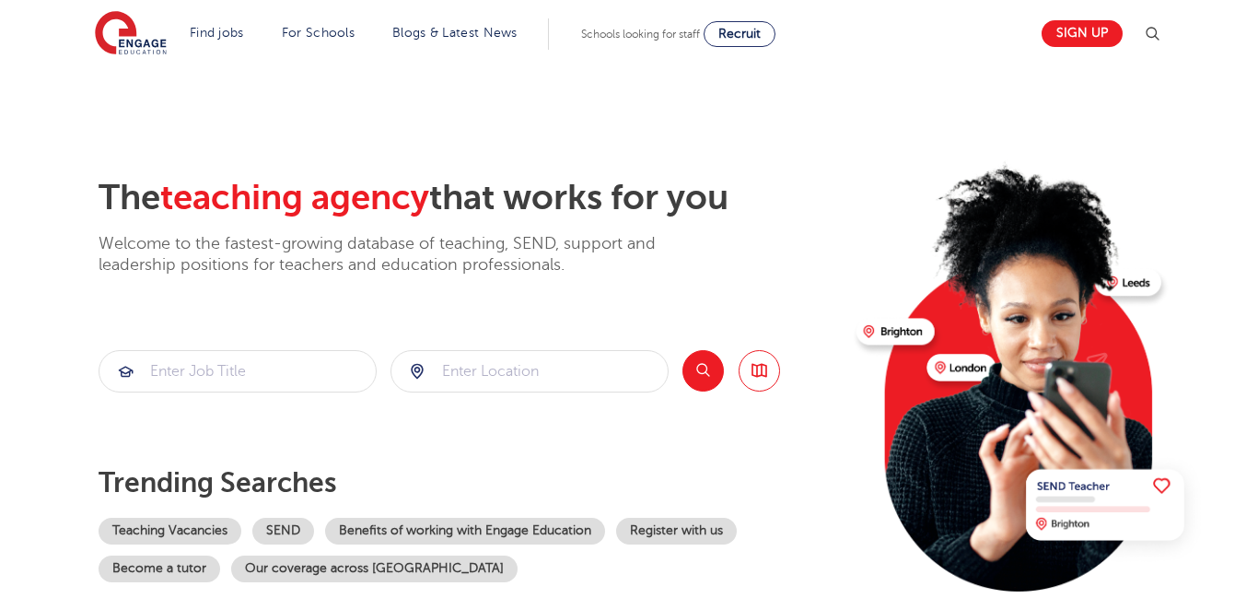 The width and height of the screenshot is (1258, 598). I want to click on span: teaching agency, so click(295, 197).